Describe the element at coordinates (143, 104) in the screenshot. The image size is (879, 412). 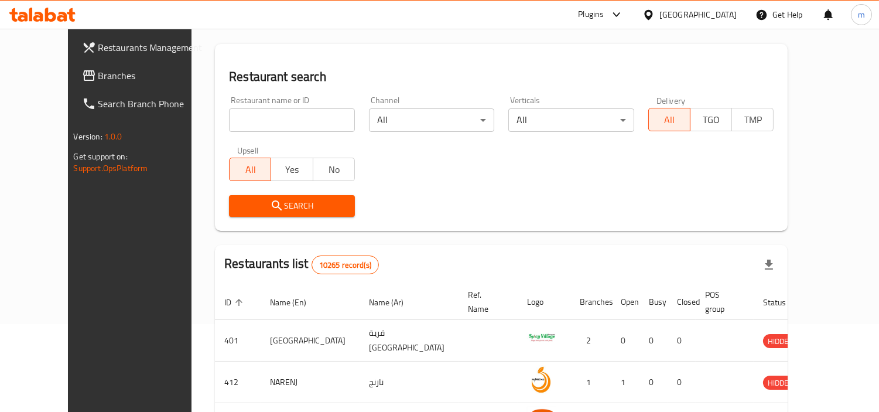
I see `a: Search Branch Phone` at that location.